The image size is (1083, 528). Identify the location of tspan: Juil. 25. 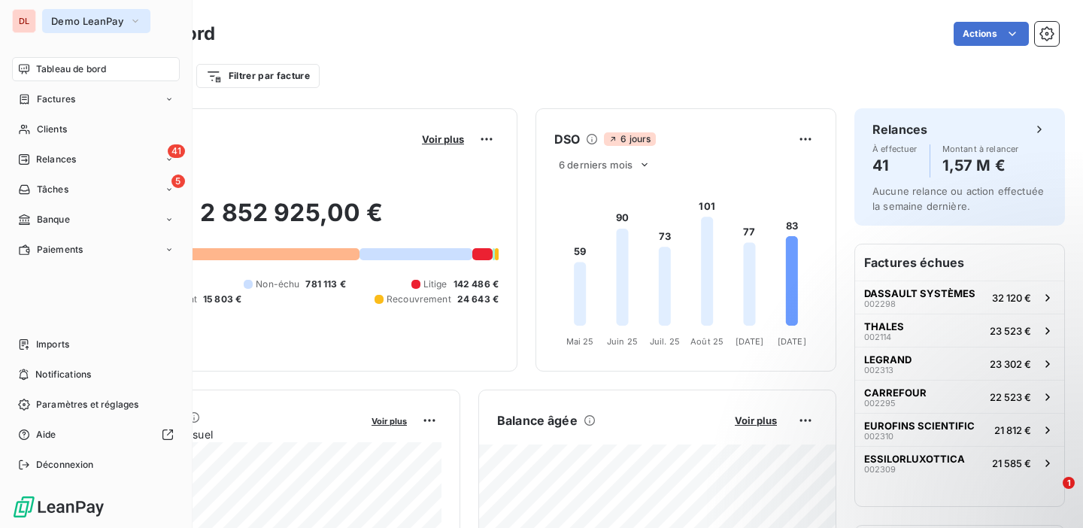
(665, 341).